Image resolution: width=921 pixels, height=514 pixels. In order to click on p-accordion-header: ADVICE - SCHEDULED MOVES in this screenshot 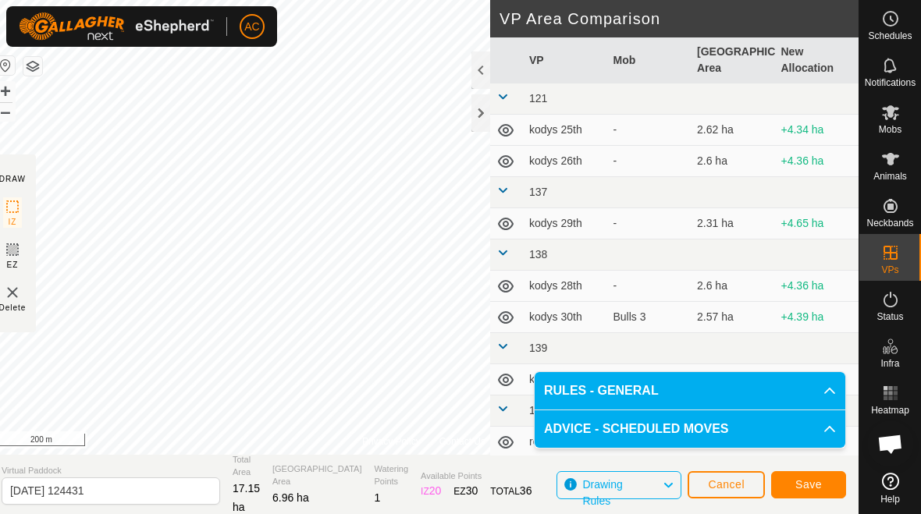, I will do `click(690, 429)`.